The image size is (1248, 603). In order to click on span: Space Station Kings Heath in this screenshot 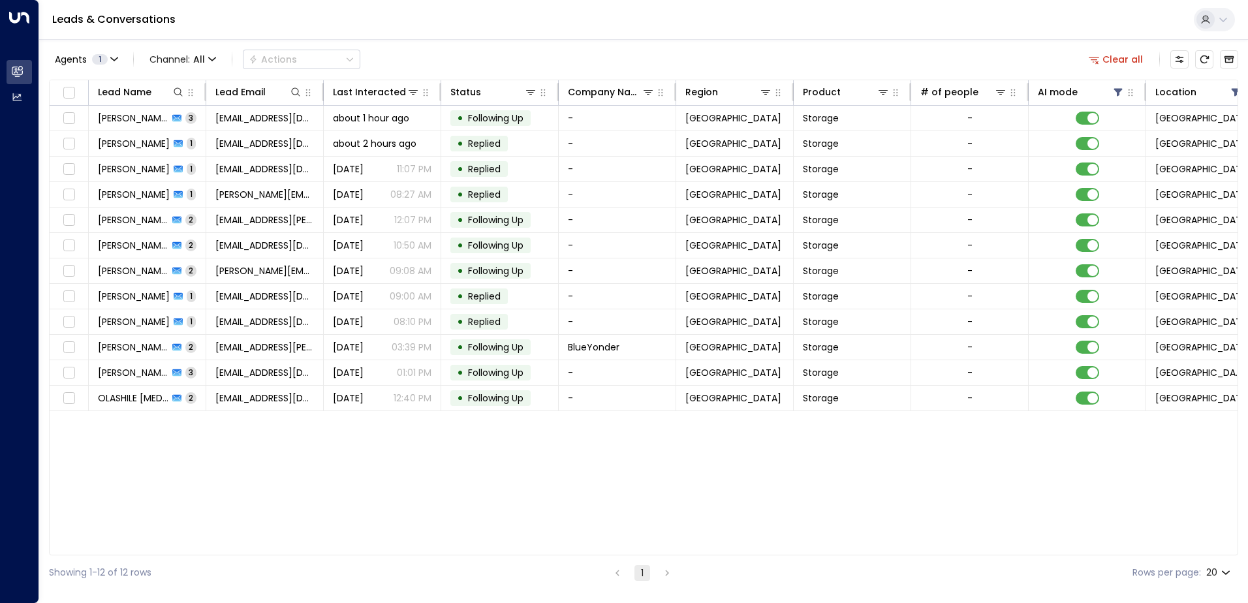, I will do `click(1200, 373)`.